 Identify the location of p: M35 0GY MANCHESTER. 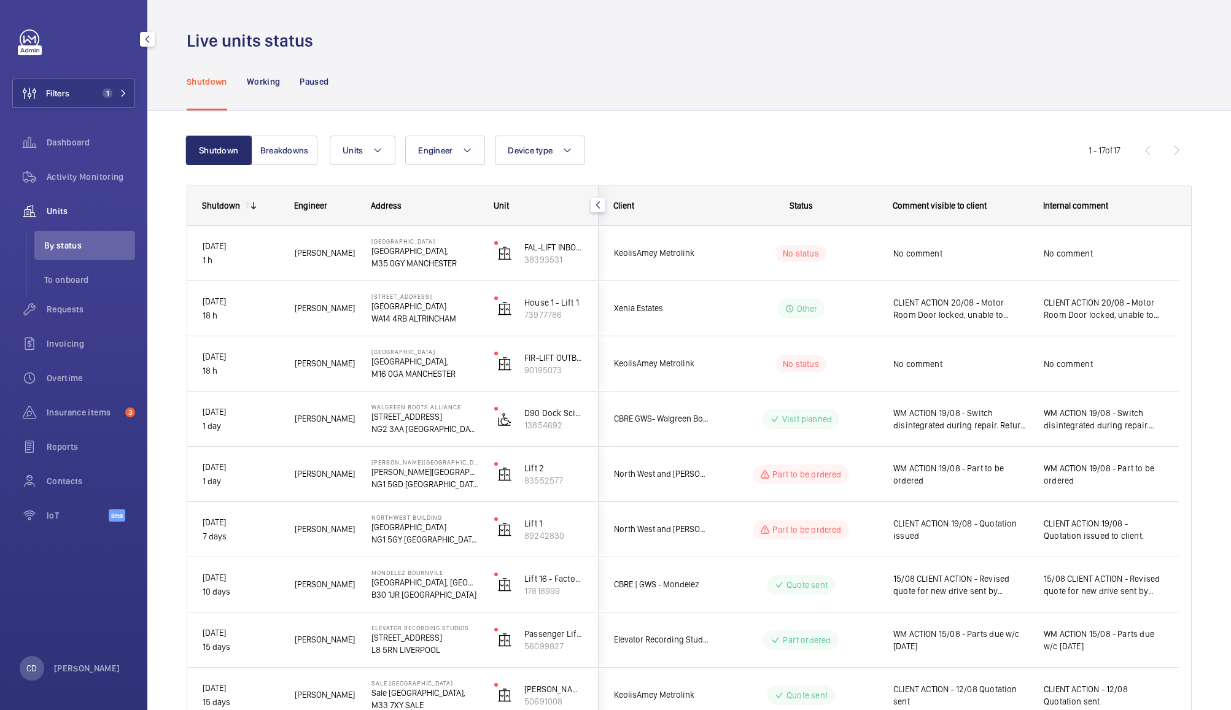
(425, 263).